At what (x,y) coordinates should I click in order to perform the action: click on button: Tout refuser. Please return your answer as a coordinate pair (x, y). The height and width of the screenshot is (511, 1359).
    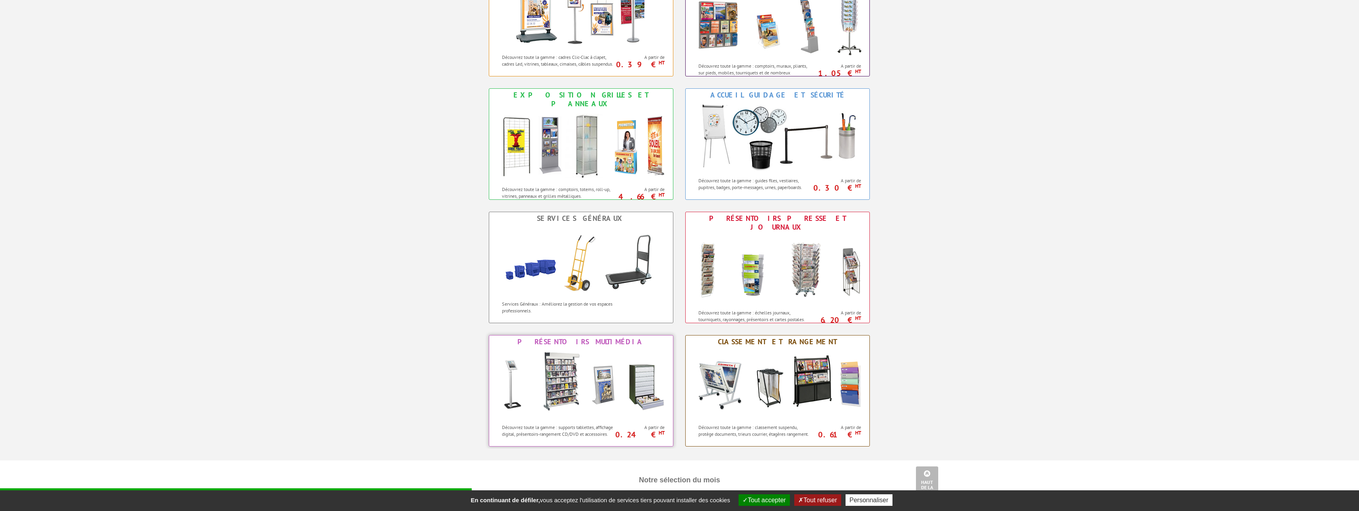
    Looking at the image, I should click on (817, 500).